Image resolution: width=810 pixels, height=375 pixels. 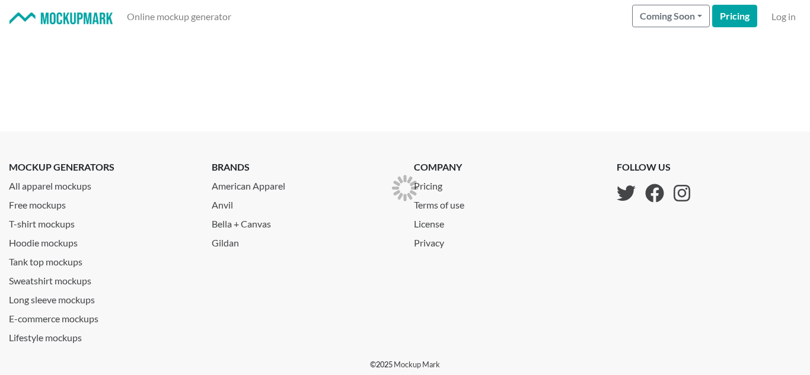 I want to click on a: Log in, so click(x=783, y=17).